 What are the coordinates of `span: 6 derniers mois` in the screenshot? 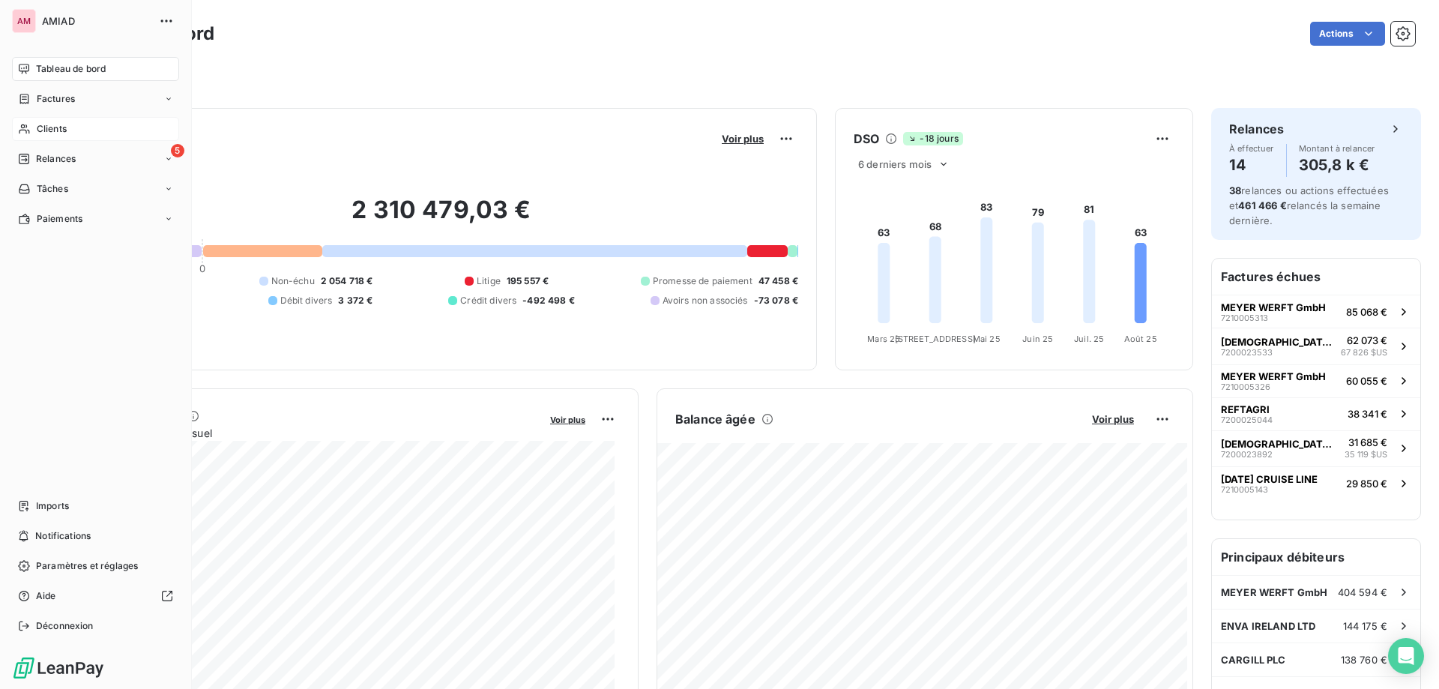 It's located at (895, 164).